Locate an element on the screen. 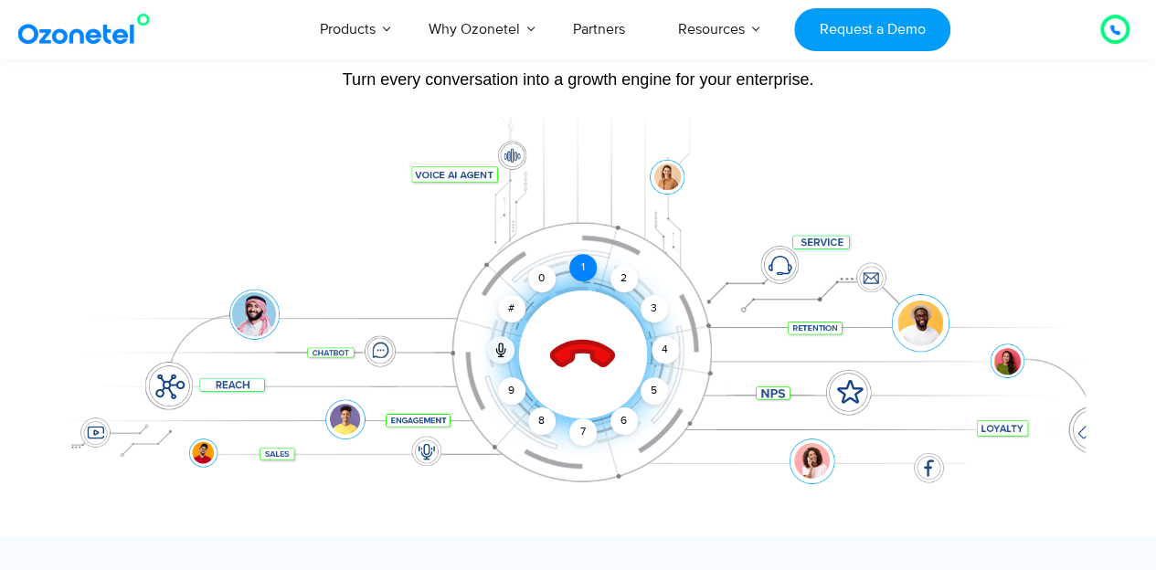  div: Turn every conversation into a growth engine for your enterprise. is located at coordinates (578, 79).